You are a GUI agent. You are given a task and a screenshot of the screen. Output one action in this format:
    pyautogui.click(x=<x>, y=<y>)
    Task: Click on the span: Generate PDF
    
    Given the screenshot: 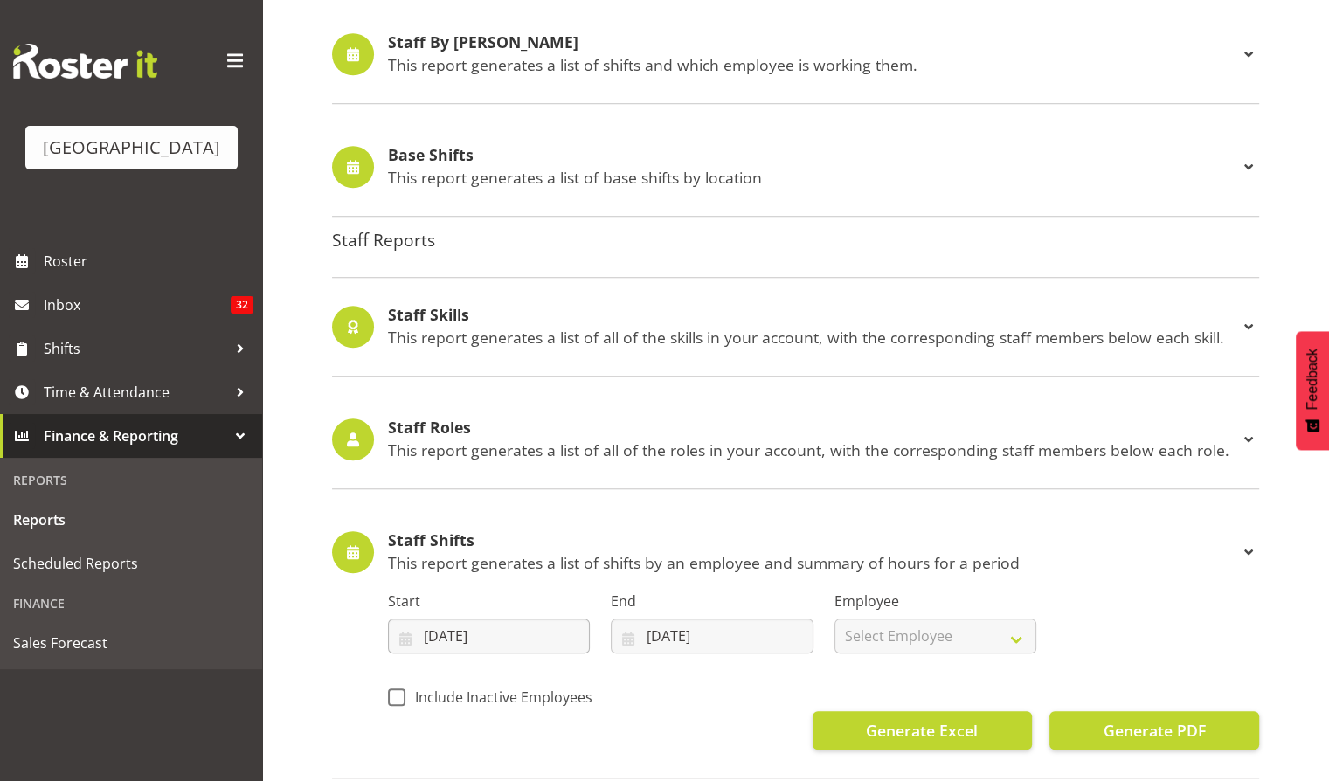 What is the action you would take?
    pyautogui.click(x=1153, y=730)
    